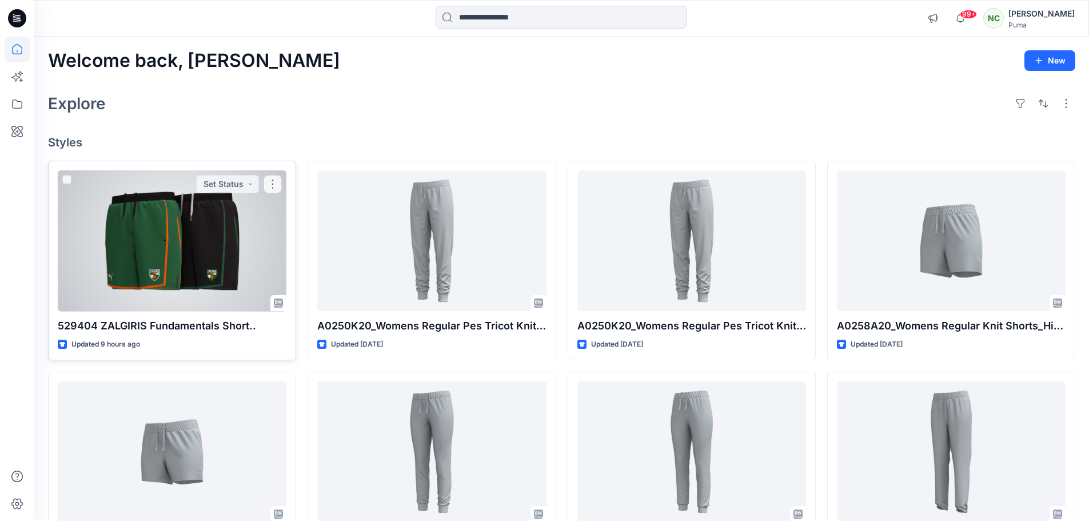 The height and width of the screenshot is (521, 1089). Describe the element at coordinates (952, 241) in the screenshot. I see `a: A0258A20_Womens Regular Knit Shorts_High Waist_CV01` at that location.